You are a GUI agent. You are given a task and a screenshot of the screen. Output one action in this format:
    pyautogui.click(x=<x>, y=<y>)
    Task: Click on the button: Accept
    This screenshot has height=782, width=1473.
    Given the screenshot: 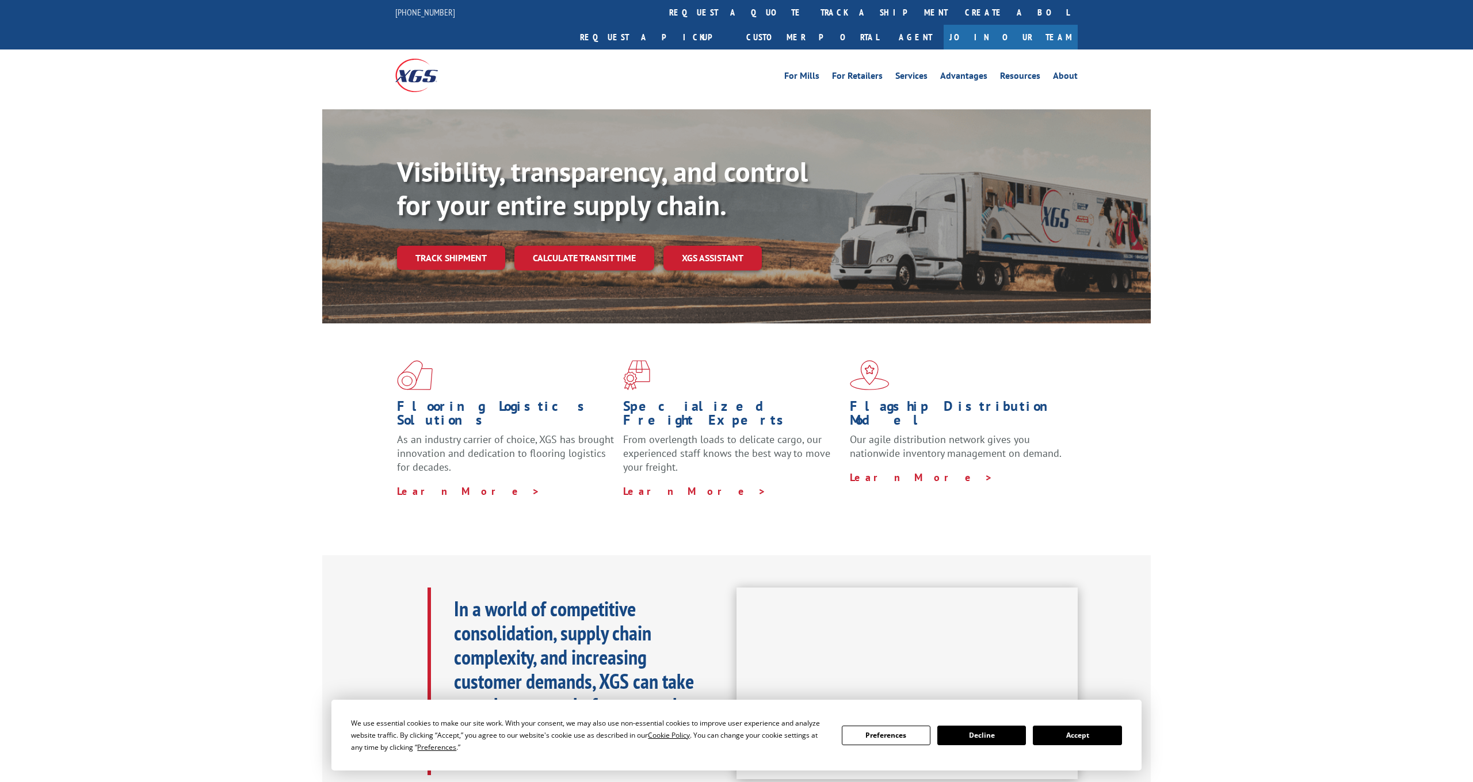 What is the action you would take?
    pyautogui.click(x=1077, y=736)
    